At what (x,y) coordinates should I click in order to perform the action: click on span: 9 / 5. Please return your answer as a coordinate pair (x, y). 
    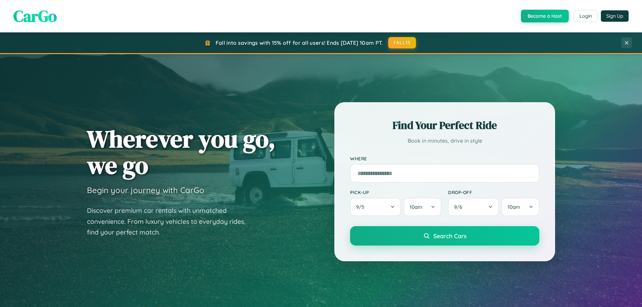
    Looking at the image, I should click on (362, 207).